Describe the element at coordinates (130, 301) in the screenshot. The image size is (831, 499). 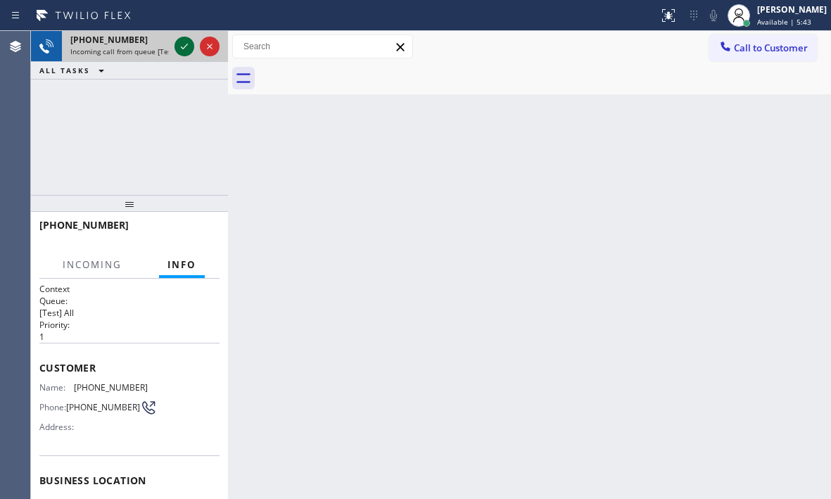
I see `h2: Queue:` at that location.